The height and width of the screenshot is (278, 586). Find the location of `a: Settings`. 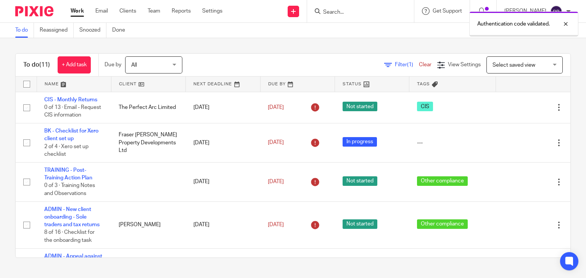

a: Settings is located at coordinates (212, 11).